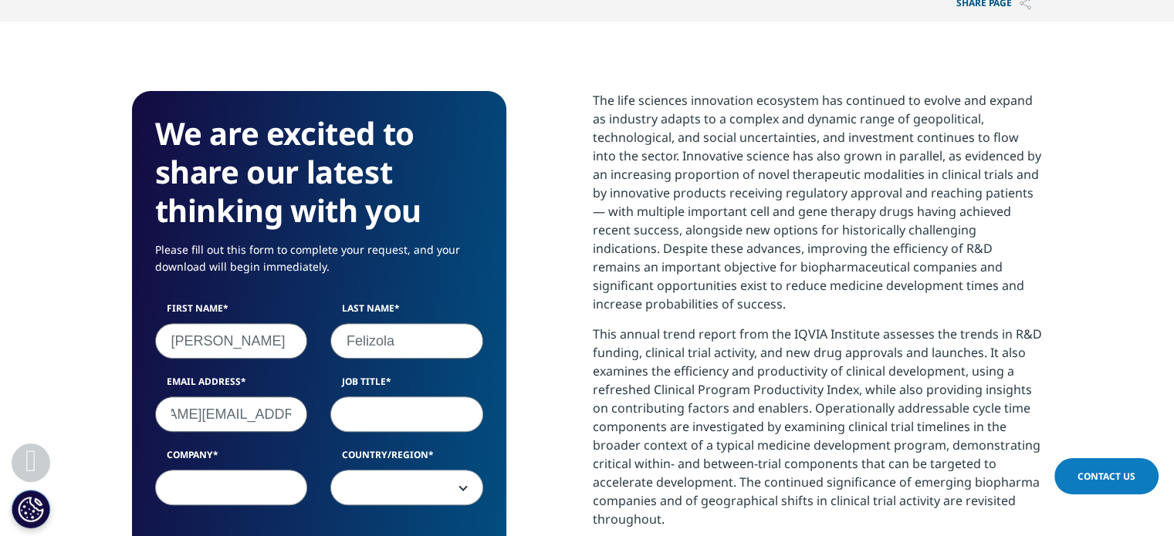 This screenshot has width=1174, height=536. I want to click on h3: We are excited to share our latest thinking with you, so click(319, 172).